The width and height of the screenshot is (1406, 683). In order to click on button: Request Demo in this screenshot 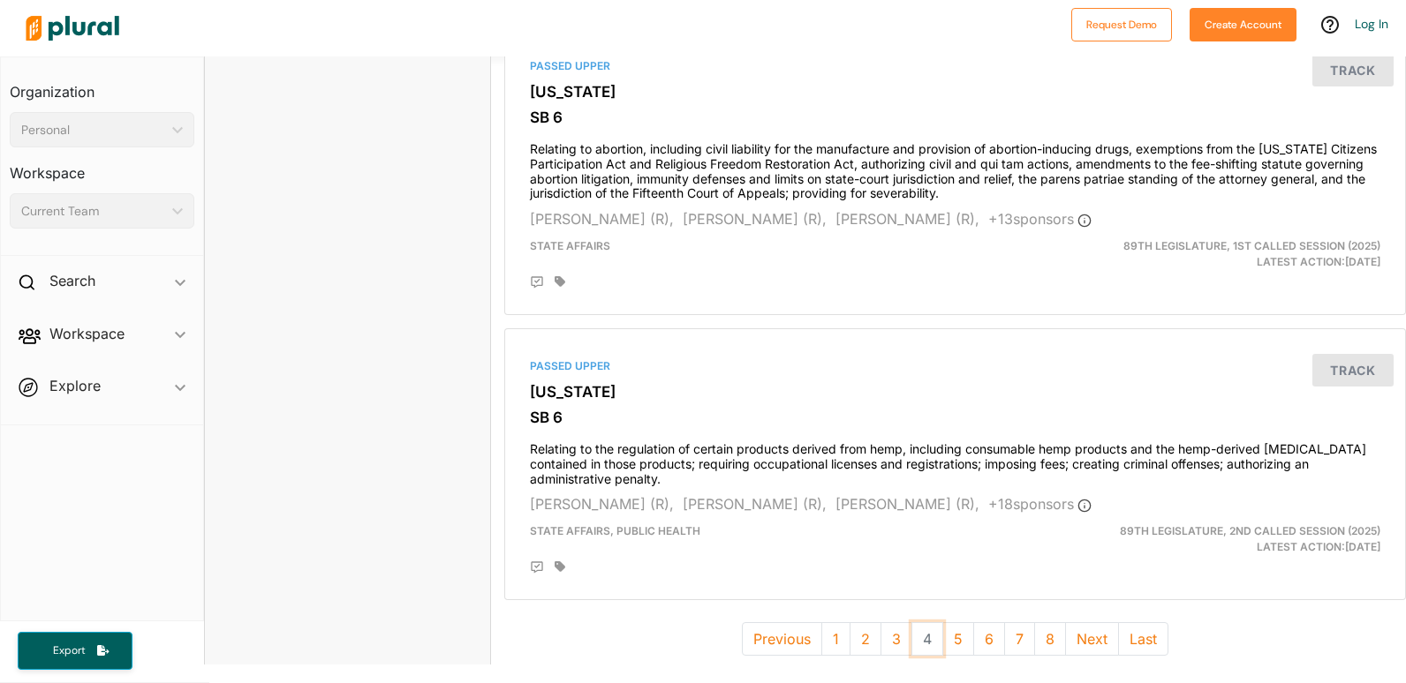, I will do `click(1121, 25)`.